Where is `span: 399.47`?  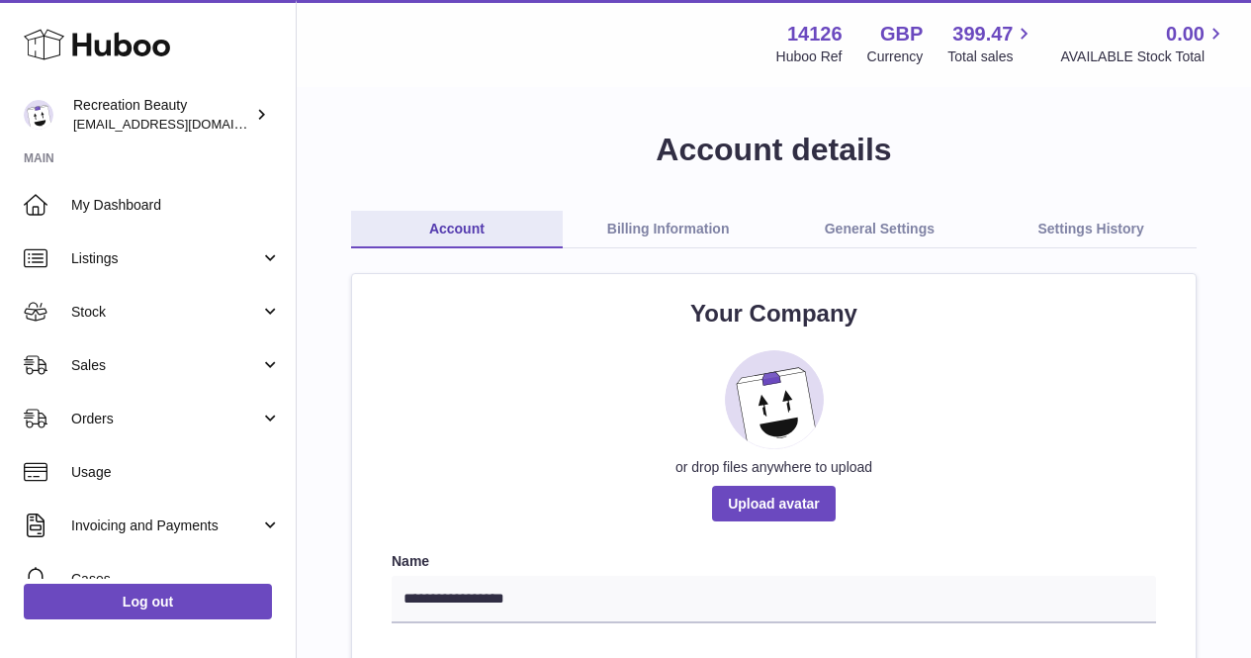
span: 399.47 is located at coordinates (982, 34).